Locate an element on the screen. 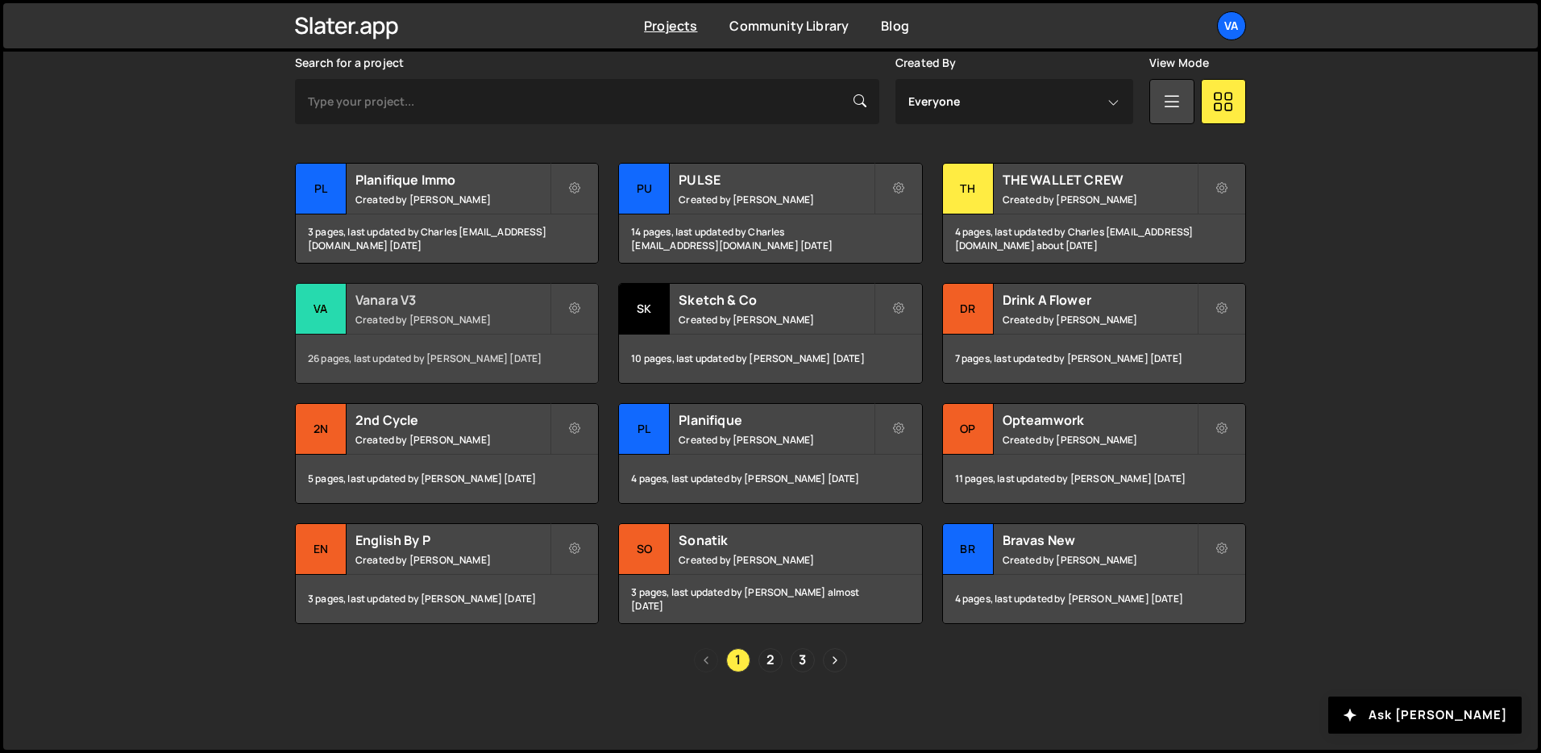  label: Search for a project is located at coordinates (349, 63).